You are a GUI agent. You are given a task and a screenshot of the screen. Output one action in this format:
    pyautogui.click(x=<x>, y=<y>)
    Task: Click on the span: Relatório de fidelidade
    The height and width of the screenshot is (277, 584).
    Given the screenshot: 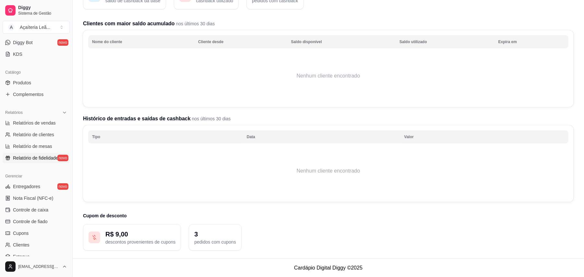 What is the action you would take?
    pyautogui.click(x=35, y=158)
    